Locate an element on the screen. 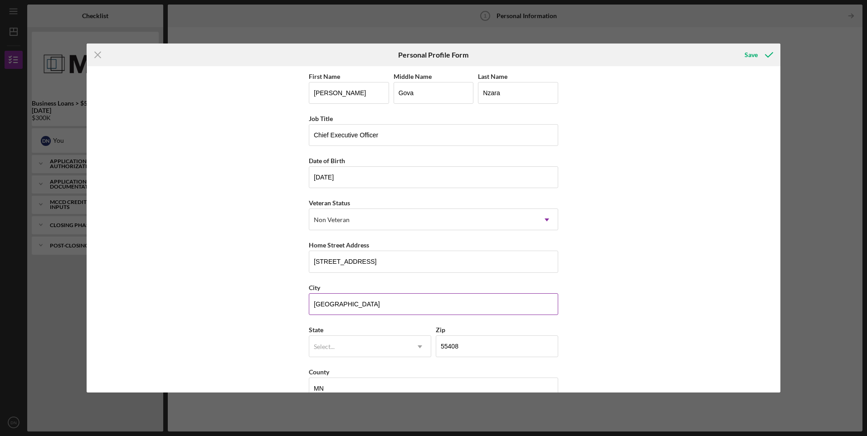 Image resolution: width=867 pixels, height=436 pixels. div: Save is located at coordinates (751, 55).